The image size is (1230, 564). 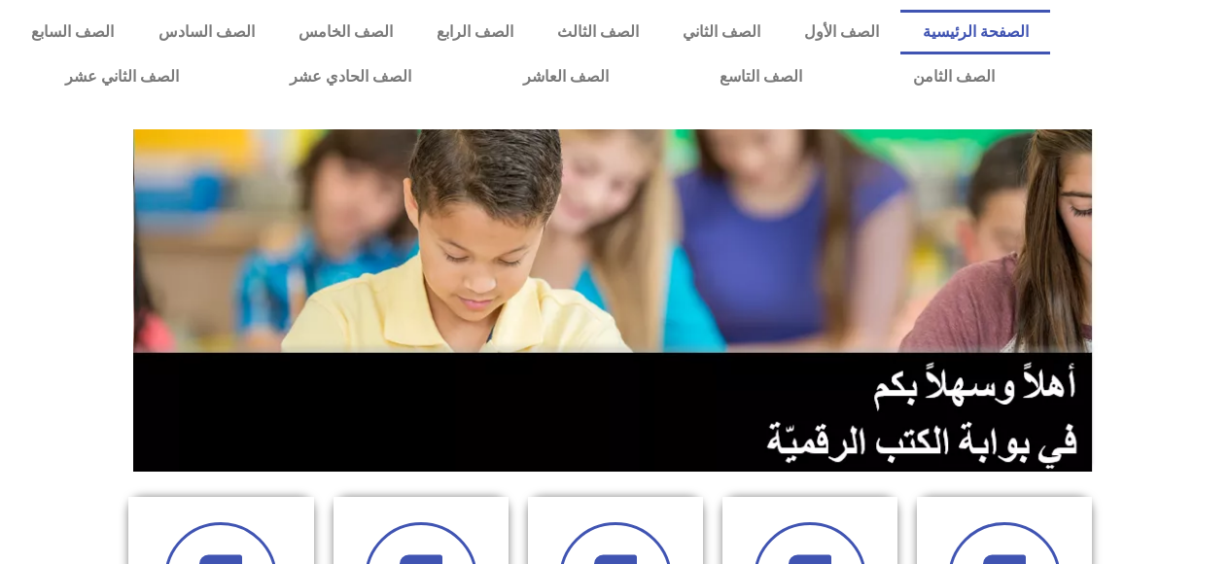 I want to click on a: الصف التاسع, so click(x=760, y=77).